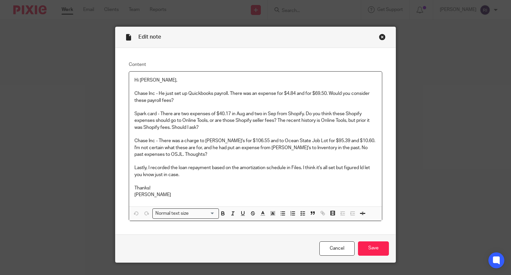 This screenshot has width=511, height=275. Describe the element at coordinates (150, 37) in the screenshot. I see `span: Edit note` at that location.